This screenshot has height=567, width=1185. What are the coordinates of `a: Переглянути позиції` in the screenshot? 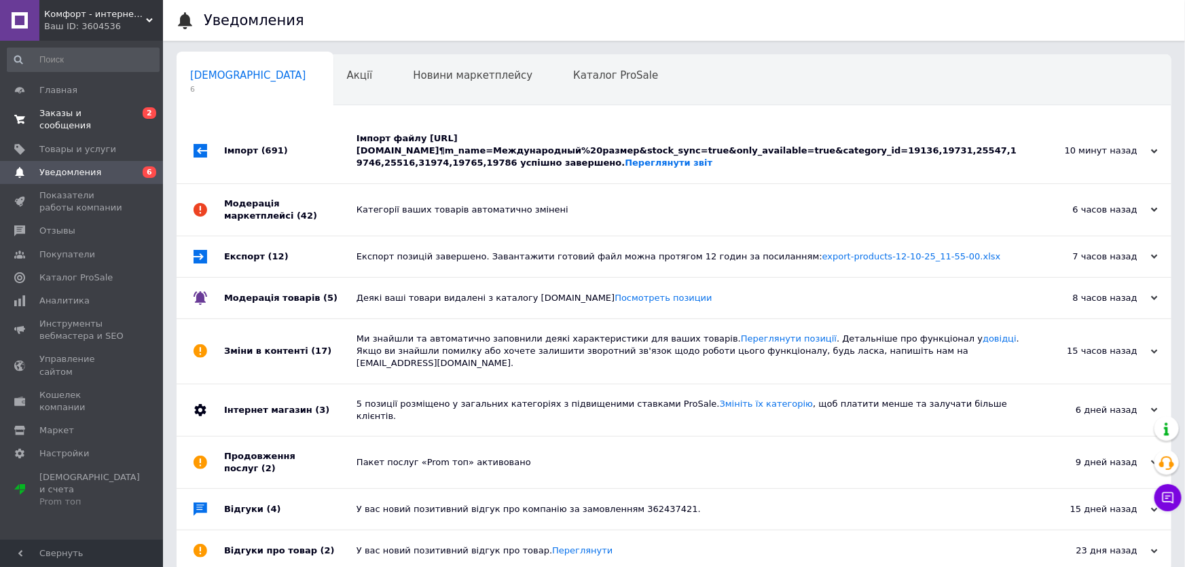 It's located at (789, 338).